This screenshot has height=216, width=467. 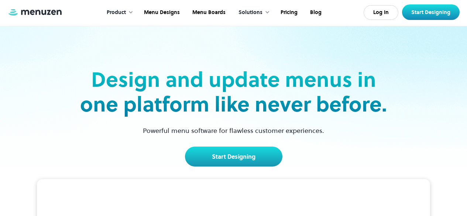 What do you see at coordinates (381, 13) in the screenshot?
I see `a: Log In` at bounding box center [381, 13].